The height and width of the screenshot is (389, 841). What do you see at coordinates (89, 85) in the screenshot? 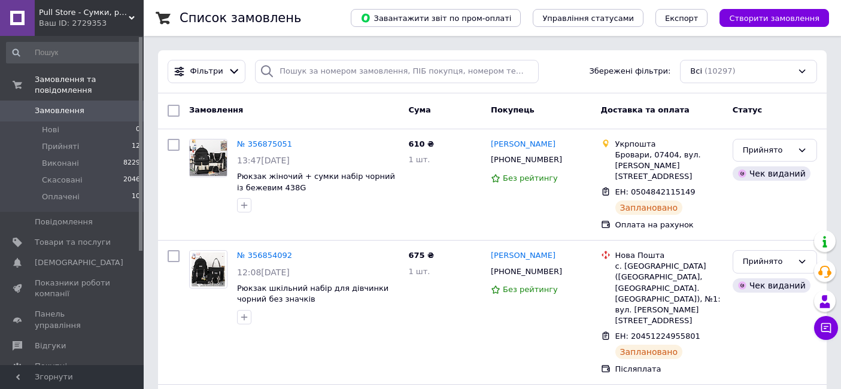
I see `span: Замовлення та повідомлення` at bounding box center [89, 85].